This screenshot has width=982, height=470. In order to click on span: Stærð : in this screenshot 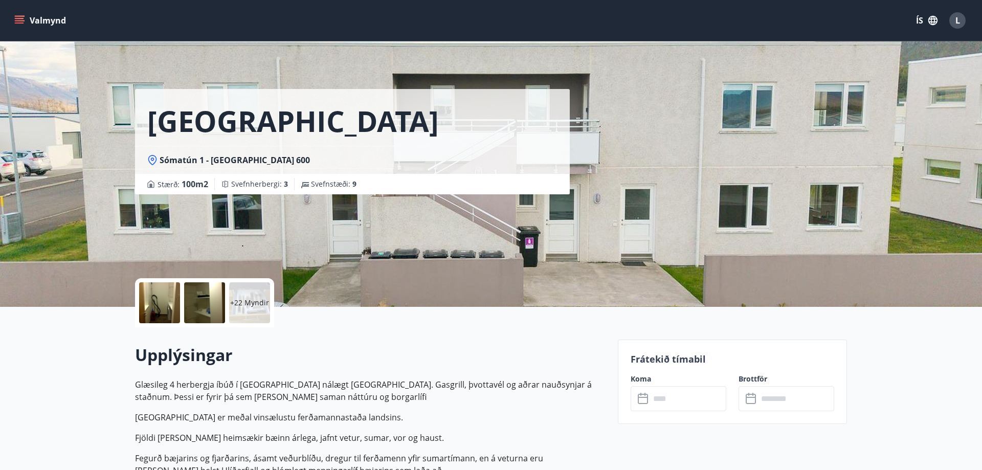, I will do `click(183, 184)`.